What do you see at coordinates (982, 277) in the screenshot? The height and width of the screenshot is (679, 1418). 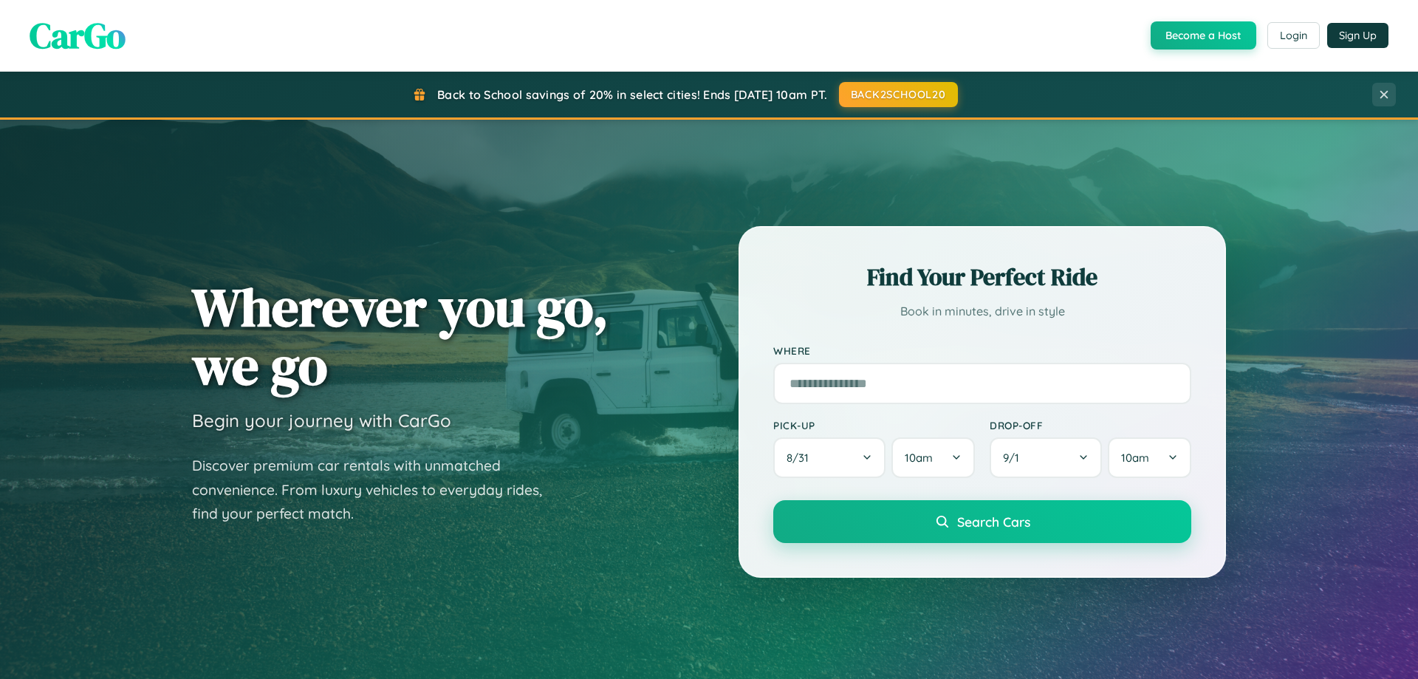 I see `h2: Find Your Perfect Ride` at bounding box center [982, 277].